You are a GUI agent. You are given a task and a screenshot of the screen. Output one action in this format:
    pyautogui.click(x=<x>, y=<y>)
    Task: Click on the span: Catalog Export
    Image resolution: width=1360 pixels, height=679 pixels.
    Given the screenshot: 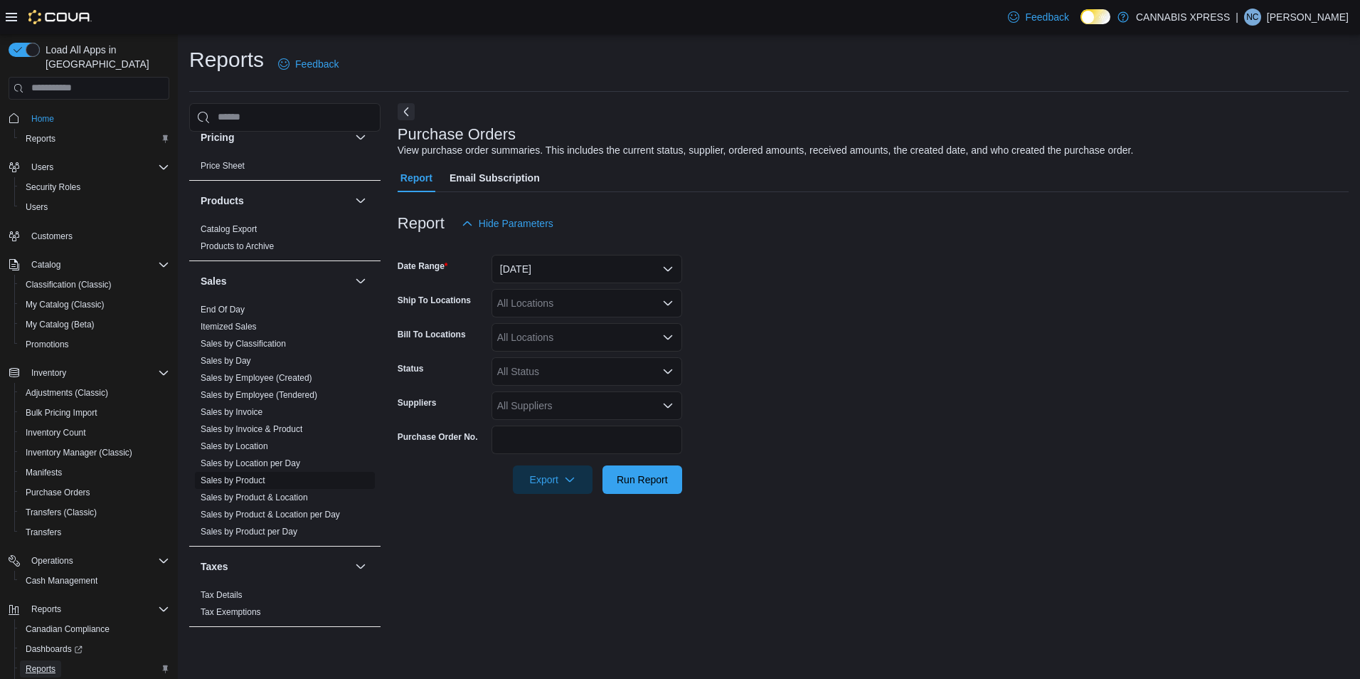 What is the action you would take?
    pyautogui.click(x=228, y=229)
    